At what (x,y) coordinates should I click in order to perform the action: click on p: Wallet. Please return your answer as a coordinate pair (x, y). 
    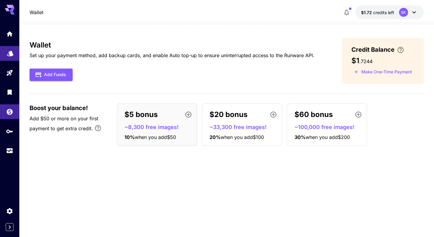
    Looking at the image, I should click on (36, 12).